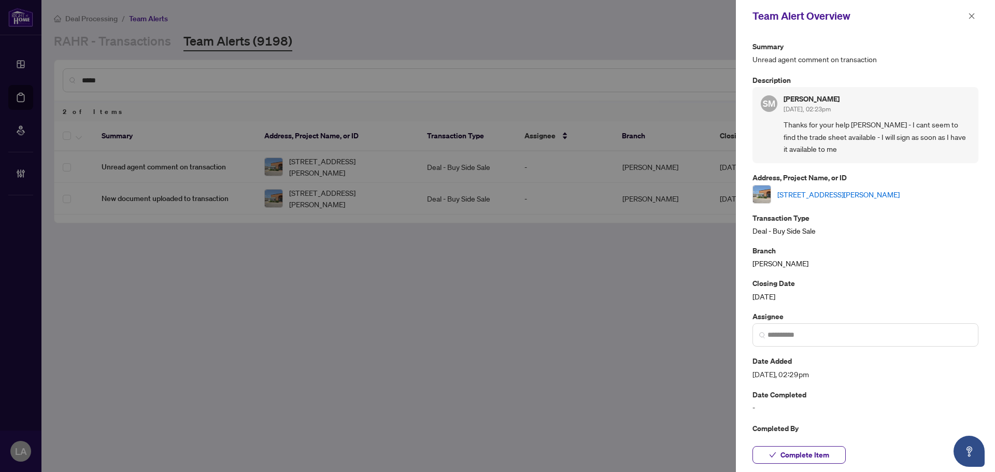 This screenshot has height=472, width=995. What do you see at coordinates (865, 361) in the screenshot?
I see `p: Date Added` at bounding box center [865, 361].